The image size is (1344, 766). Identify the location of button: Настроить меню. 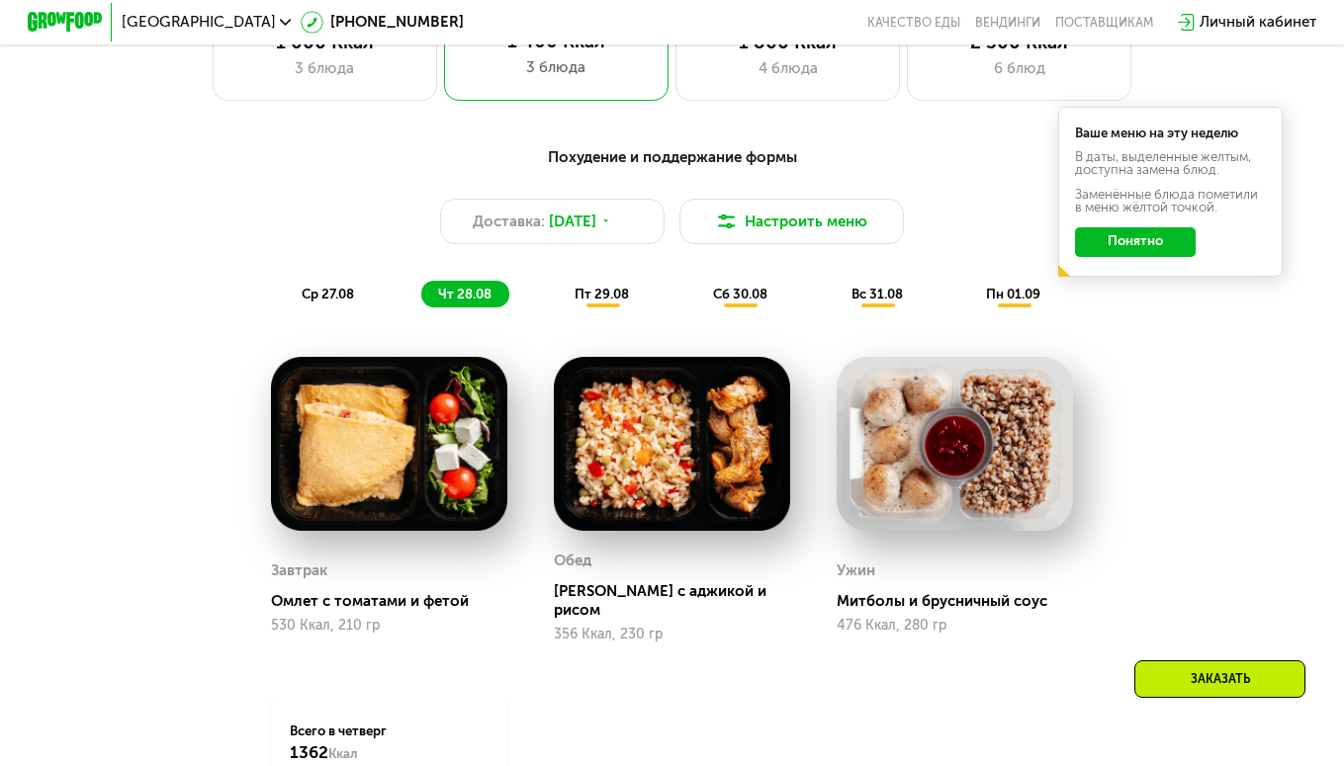
(791, 221).